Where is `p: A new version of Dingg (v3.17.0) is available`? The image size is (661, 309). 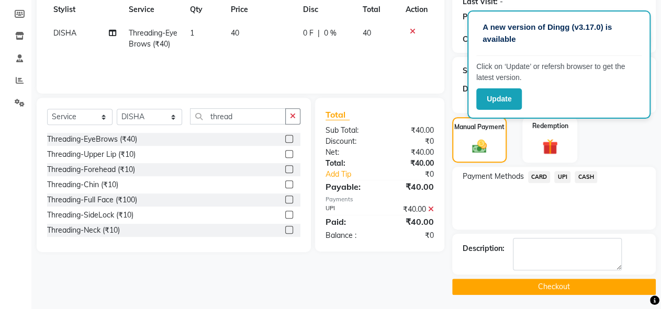 p: A new version of Dingg (v3.17.0) is available is located at coordinates (559, 33).